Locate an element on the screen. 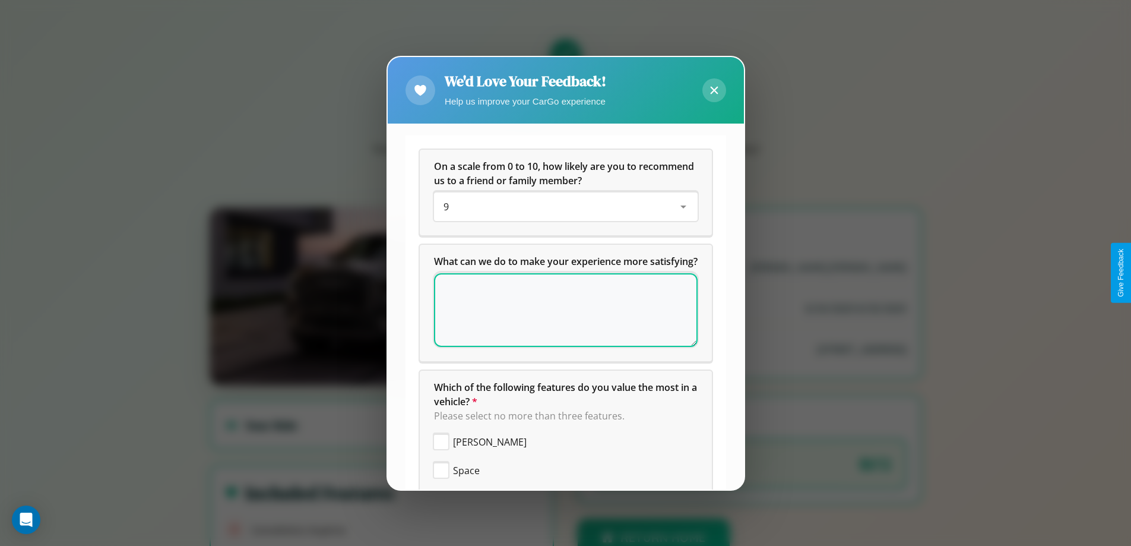 The height and width of the screenshot is (546, 1131). div: Open Intercom Messenger is located at coordinates (26, 519).